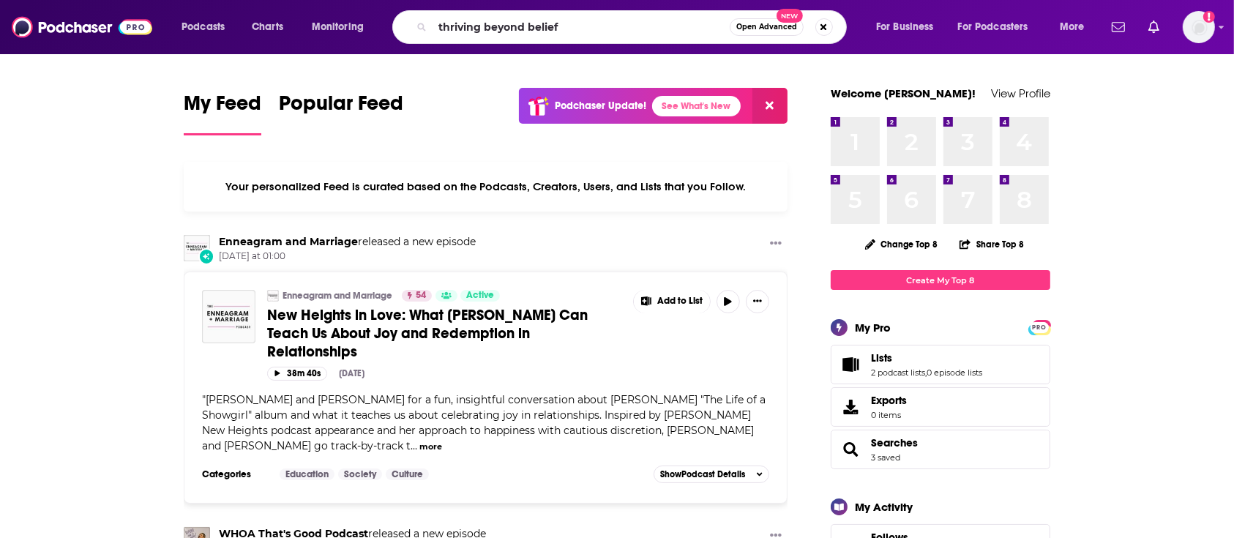 Image resolution: width=1234 pixels, height=538 pixels. I want to click on p: Podchaser Update!, so click(600, 105).